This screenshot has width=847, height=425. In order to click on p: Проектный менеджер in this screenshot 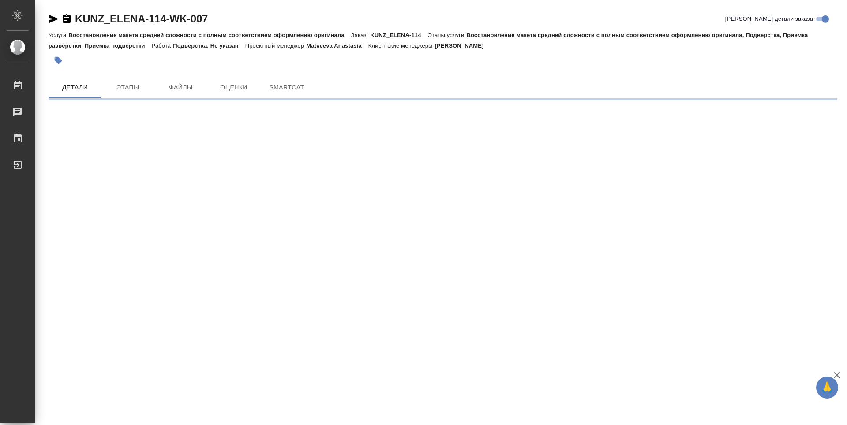, I will do `click(276, 45)`.